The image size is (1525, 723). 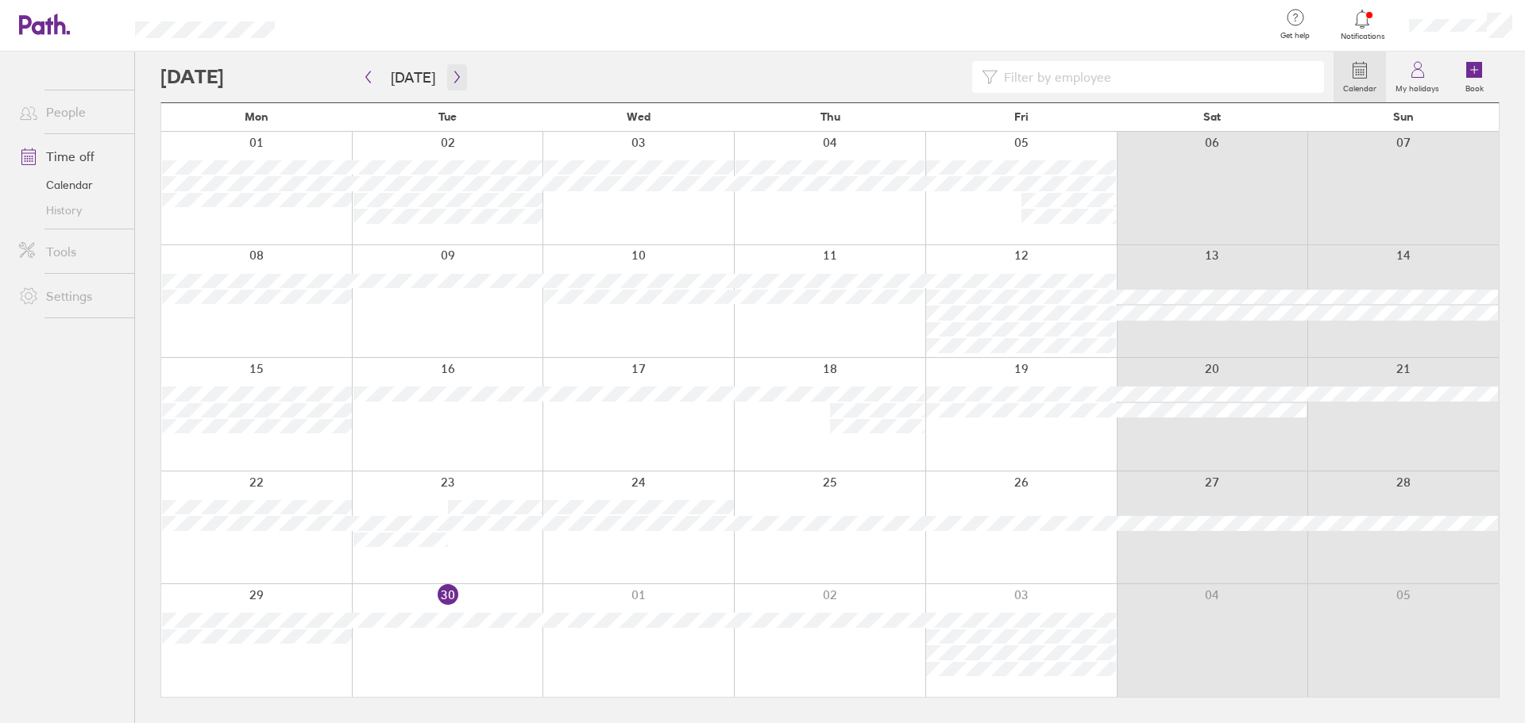 What do you see at coordinates (1155, 77) in the screenshot?
I see `input: Filter by employee` at bounding box center [1155, 77].